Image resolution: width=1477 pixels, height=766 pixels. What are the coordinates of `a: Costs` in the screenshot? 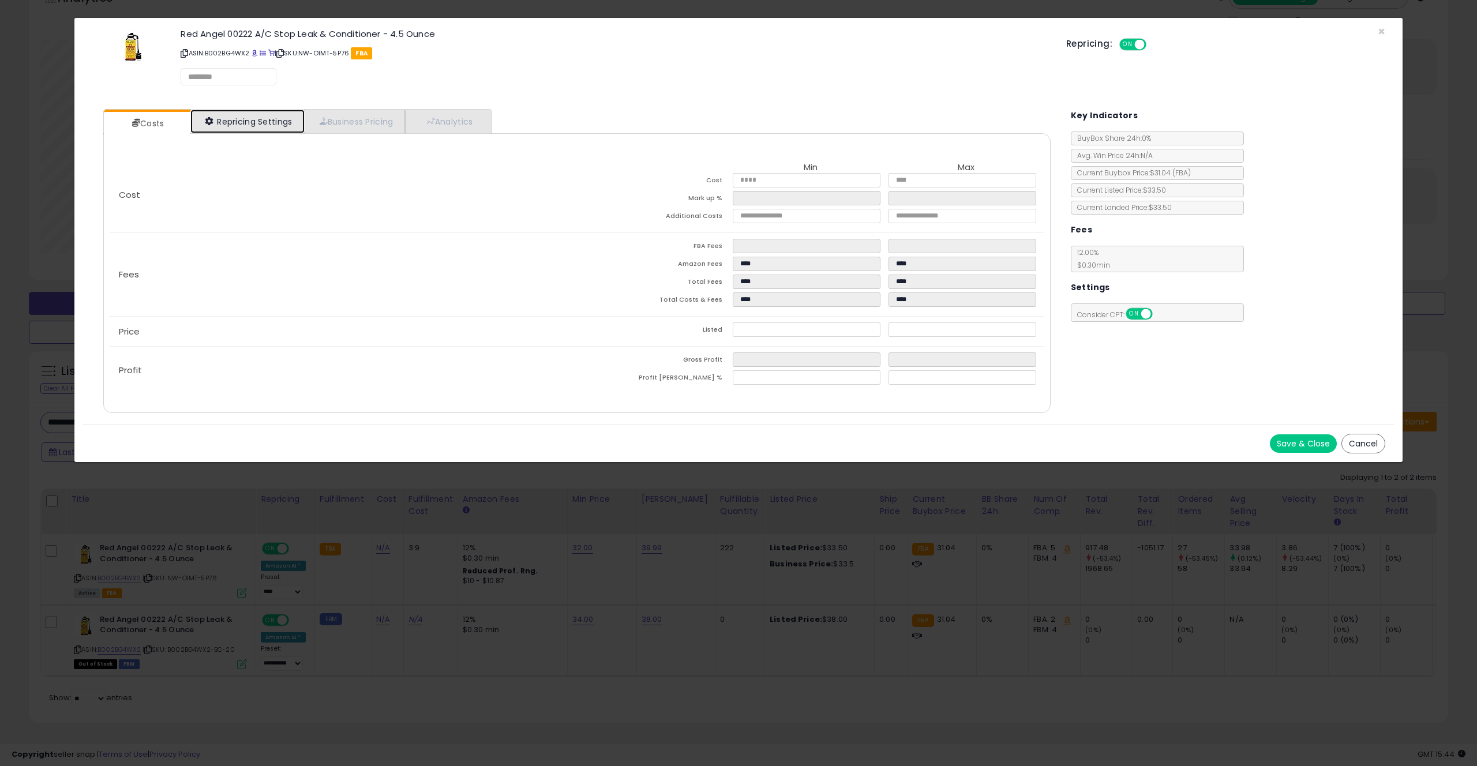 It's located at (147, 123).